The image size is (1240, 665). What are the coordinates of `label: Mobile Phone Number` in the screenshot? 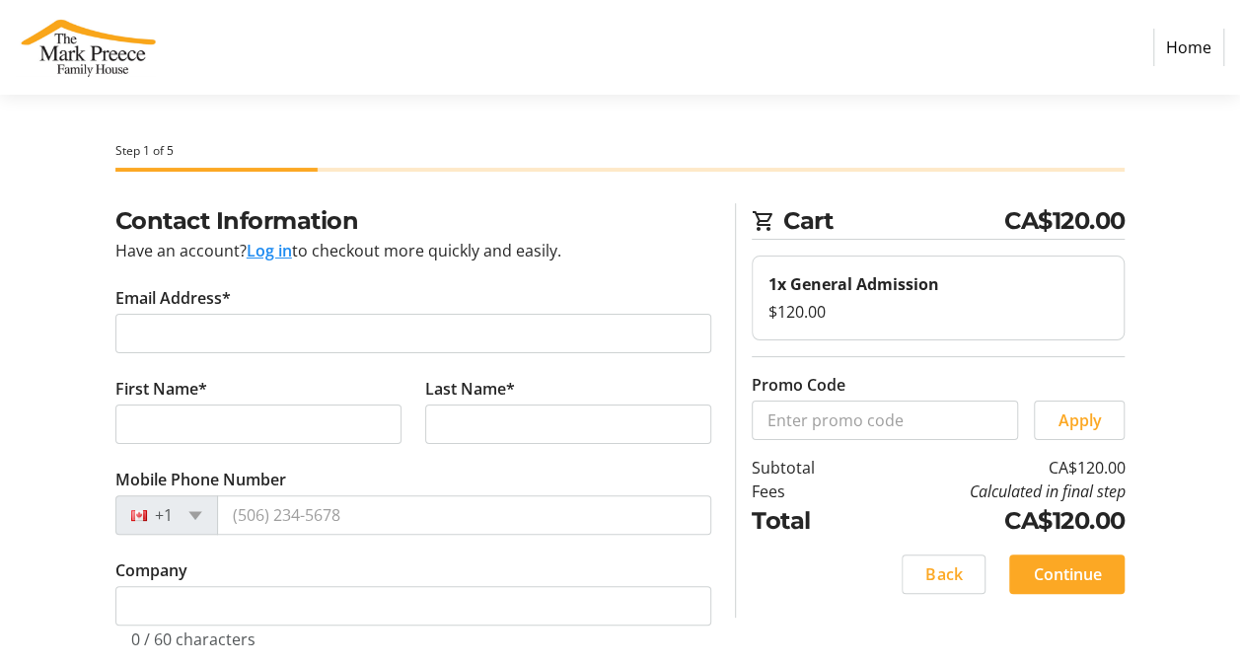 It's located at (200, 480).